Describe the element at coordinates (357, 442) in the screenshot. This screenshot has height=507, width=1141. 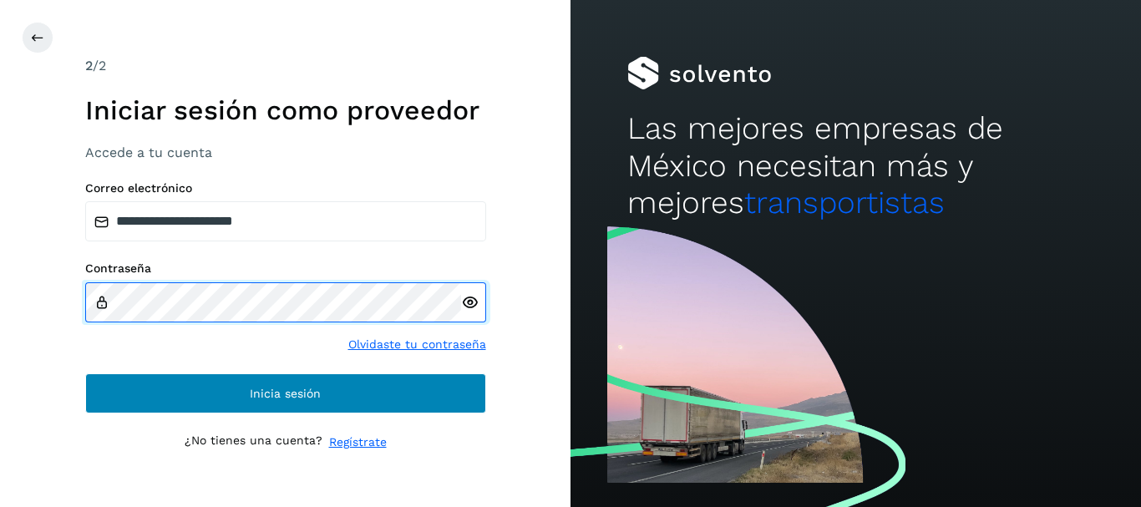
I see `a: Regístrate` at that location.